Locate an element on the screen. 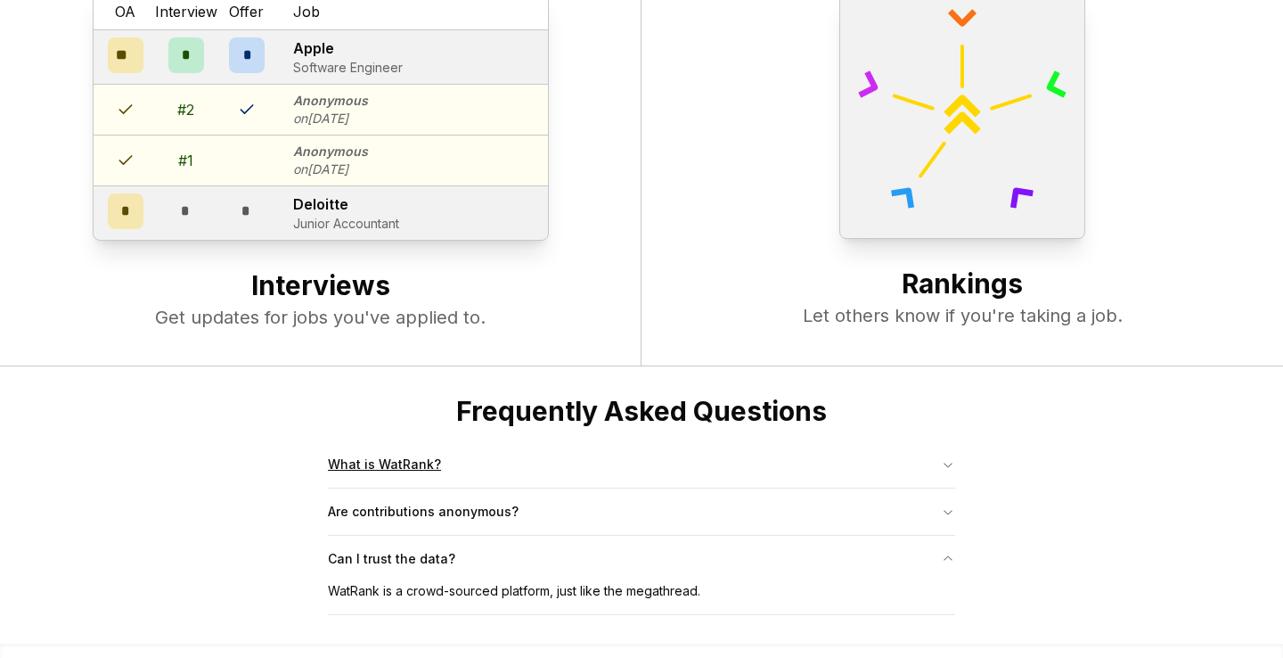  p: Let others know if you're taking a job. is located at coordinates (962, 315).